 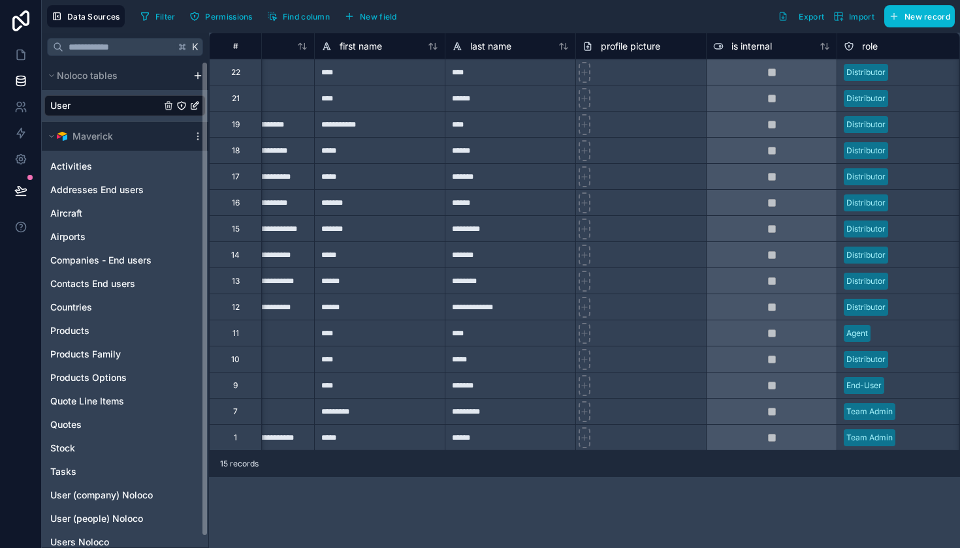 I want to click on div: 12, so click(x=236, y=307).